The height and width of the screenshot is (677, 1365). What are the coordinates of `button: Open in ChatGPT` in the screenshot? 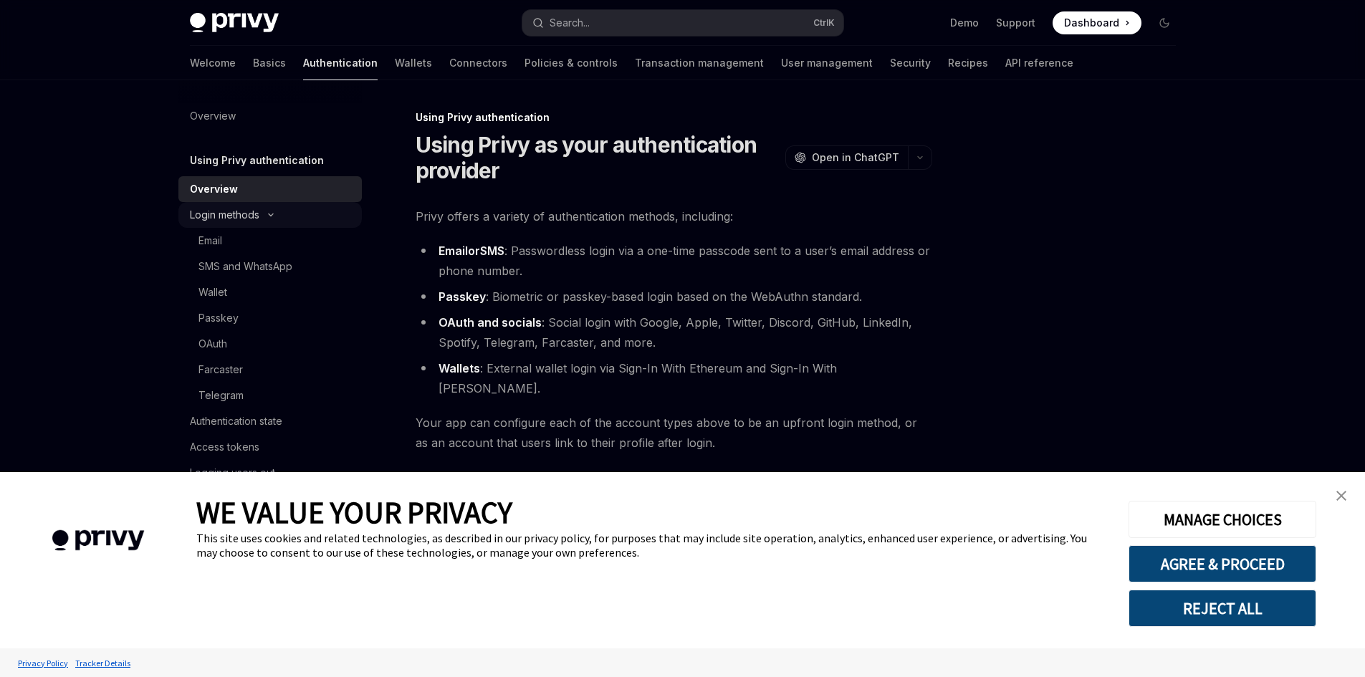 It's located at (846, 158).